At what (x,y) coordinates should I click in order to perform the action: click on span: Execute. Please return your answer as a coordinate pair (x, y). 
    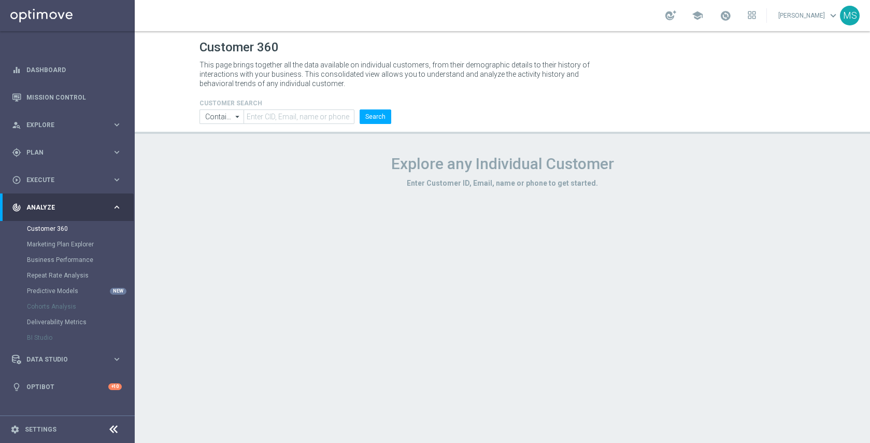
    Looking at the image, I should click on (69, 180).